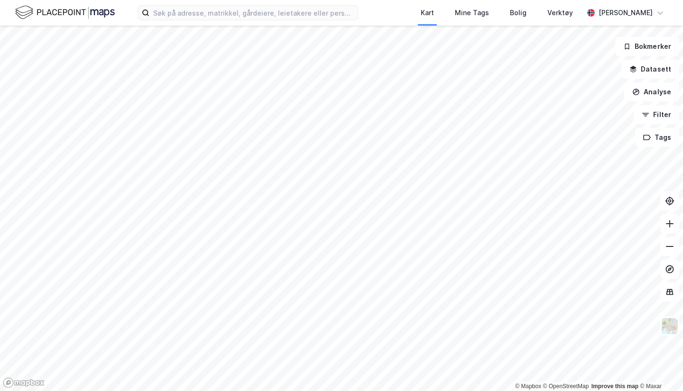  Describe the element at coordinates (65, 12) in the screenshot. I see `img: logo.f888ab2527a4732fd821a326f86c7f29.svg` at that location.